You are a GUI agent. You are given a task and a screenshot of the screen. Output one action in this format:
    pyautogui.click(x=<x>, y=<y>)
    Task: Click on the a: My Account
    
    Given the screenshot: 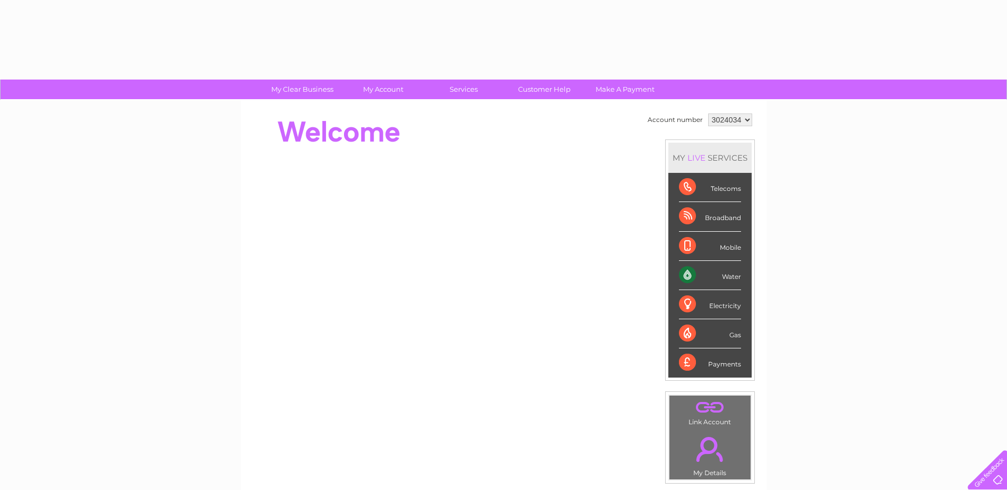 What is the action you would take?
    pyautogui.click(x=383, y=89)
    